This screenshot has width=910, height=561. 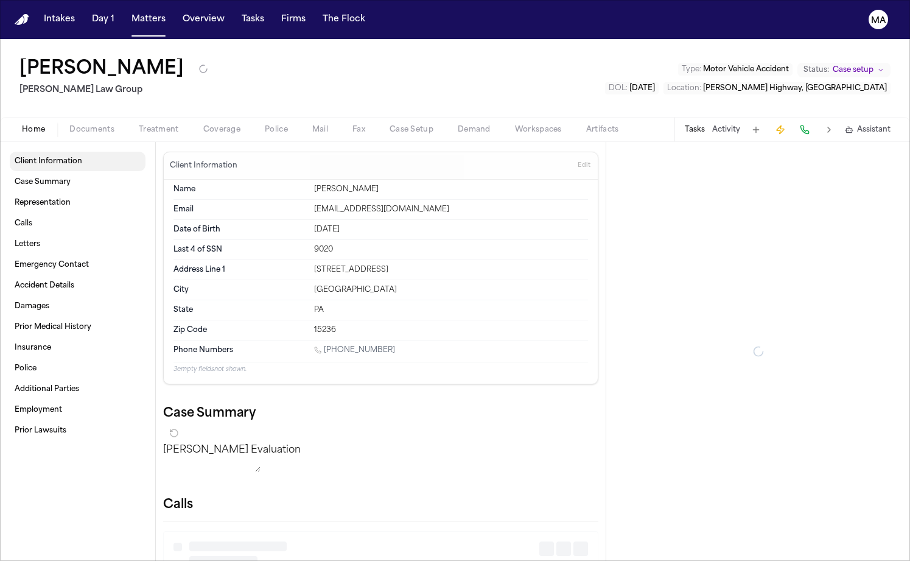 What do you see at coordinates (240, 270) in the screenshot?
I see `dt: Address Line 1` at bounding box center [240, 270].